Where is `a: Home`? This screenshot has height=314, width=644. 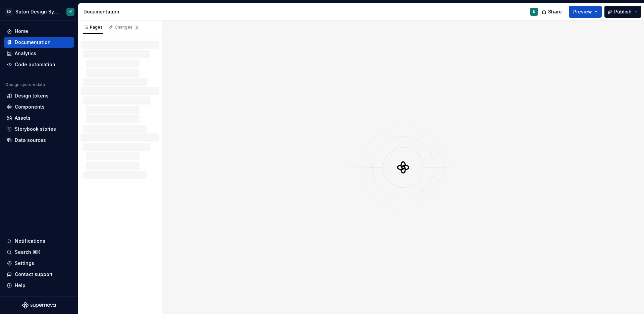
a: Home is located at coordinates (39, 31).